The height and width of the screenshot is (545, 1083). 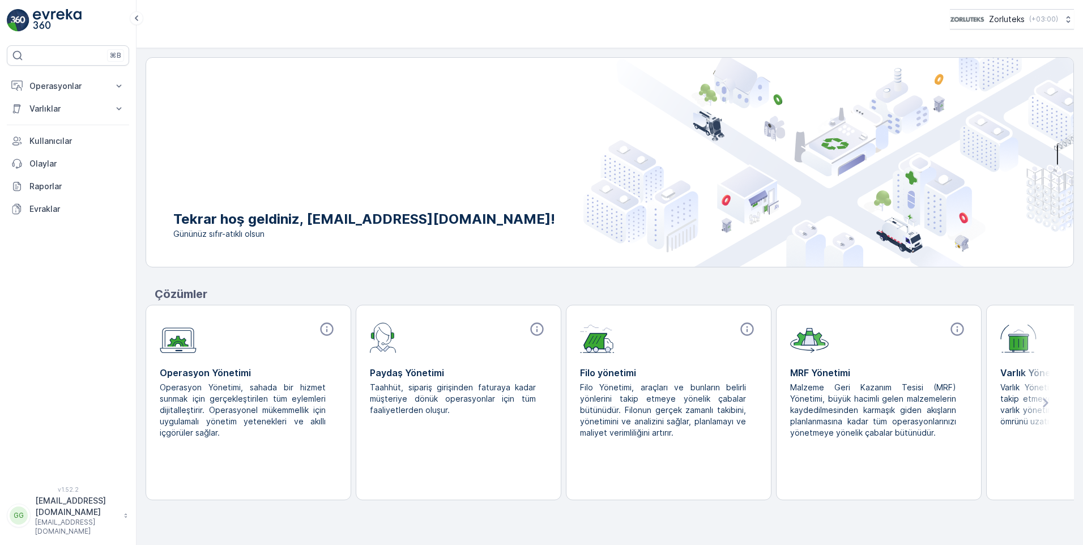 What do you see at coordinates (614, 294) in the screenshot?
I see `p: Çözümler` at bounding box center [614, 294].